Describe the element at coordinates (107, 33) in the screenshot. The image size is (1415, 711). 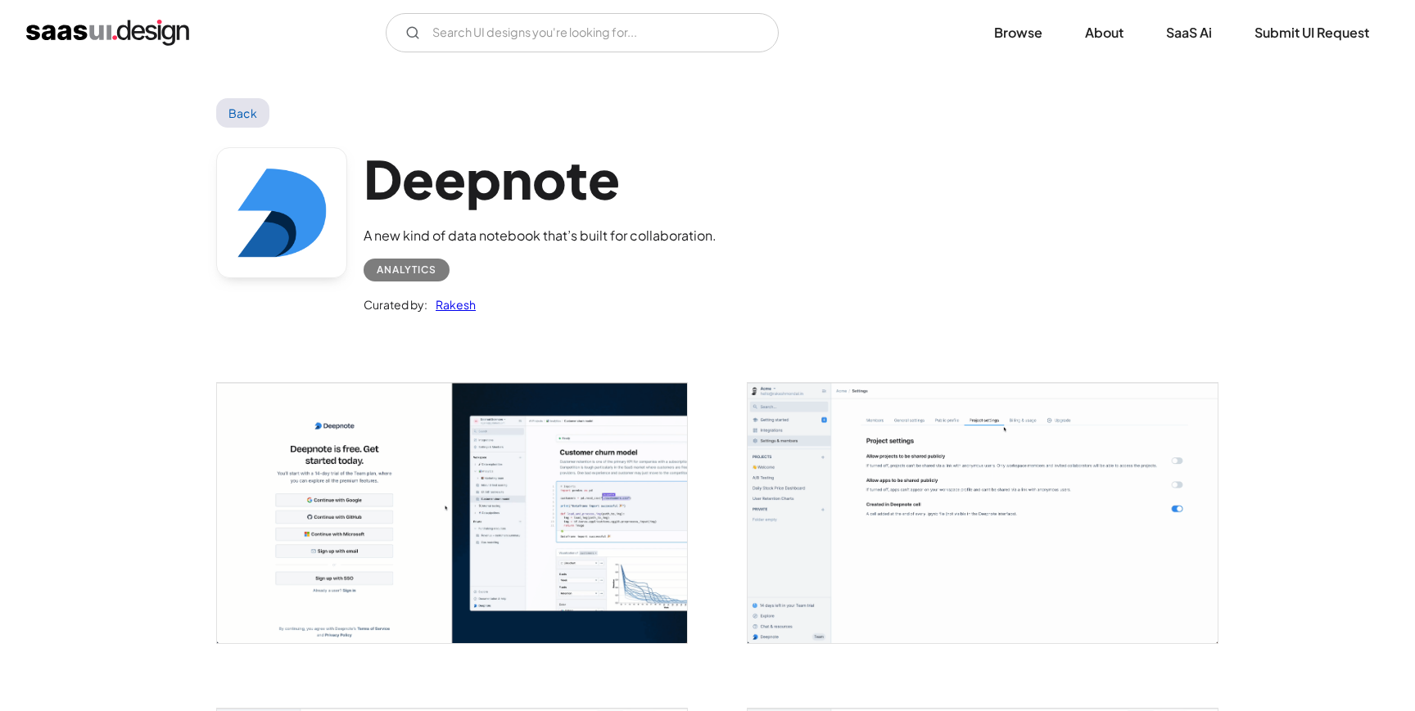
I see `a: home` at that location.